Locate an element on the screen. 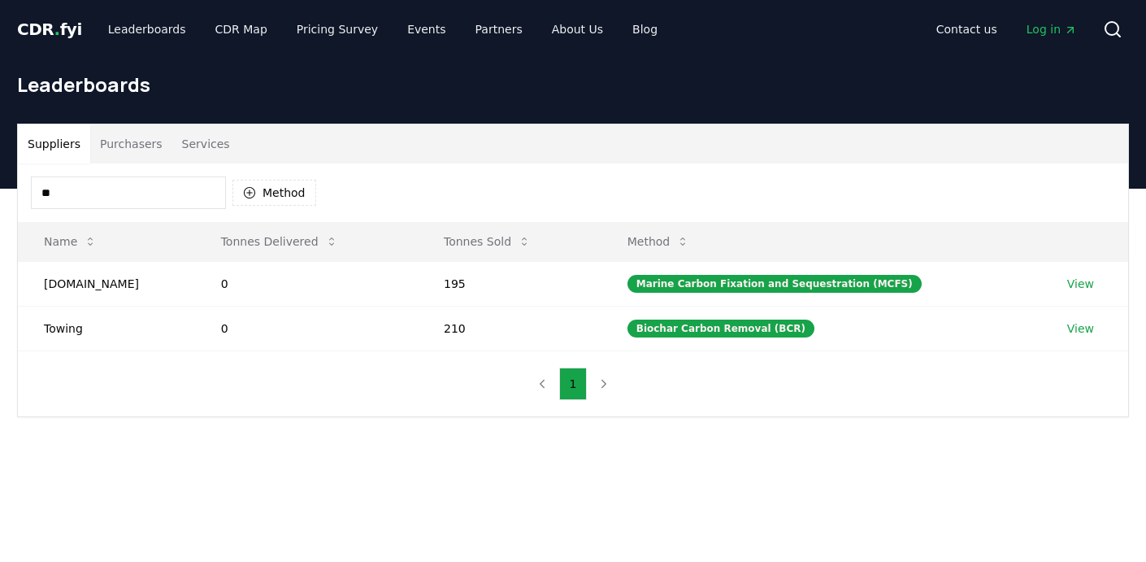 Image resolution: width=1146 pixels, height=562 pixels. button: Suppliers is located at coordinates (54, 144).